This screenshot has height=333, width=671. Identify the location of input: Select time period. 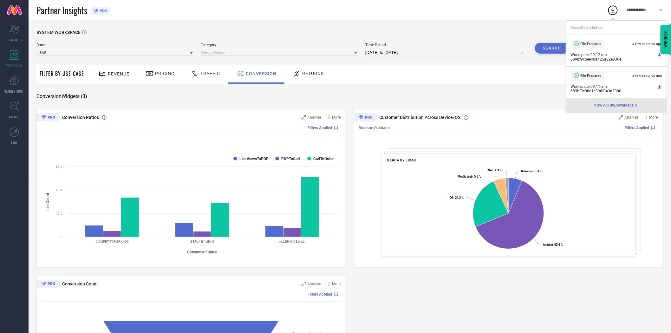
(446, 53).